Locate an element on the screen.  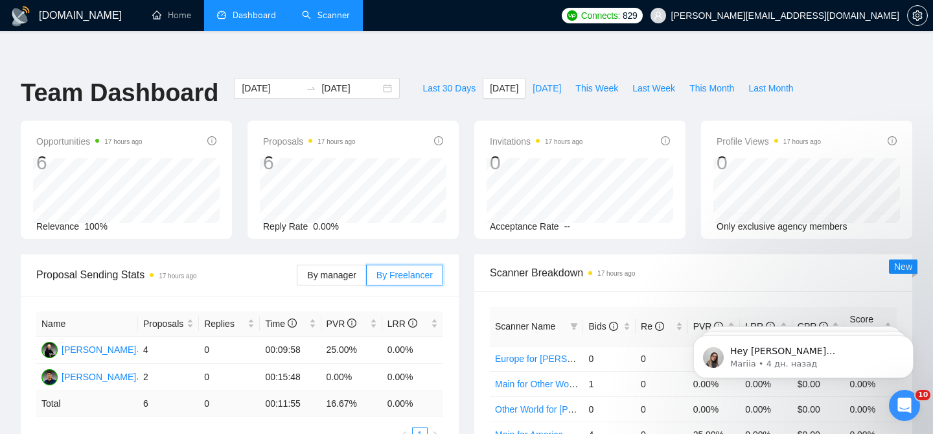
span: New is located at coordinates (903, 266).